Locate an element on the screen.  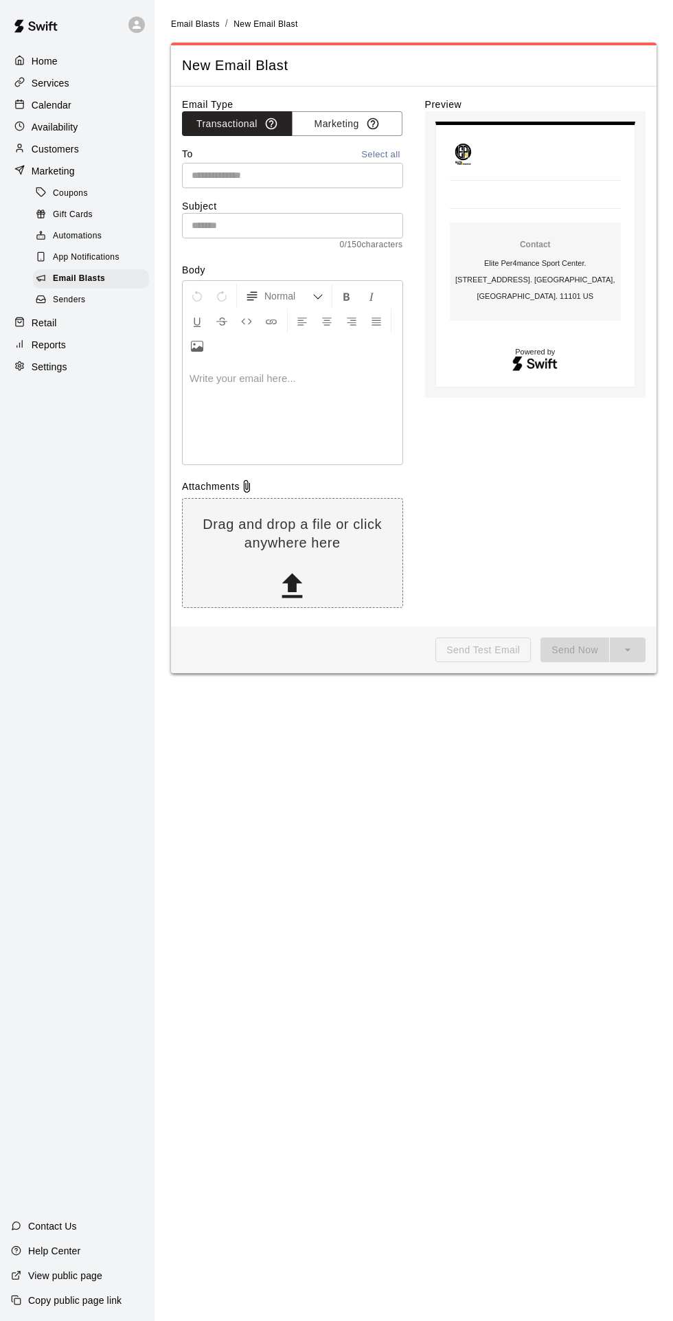
span: Coupons is located at coordinates (70, 194).